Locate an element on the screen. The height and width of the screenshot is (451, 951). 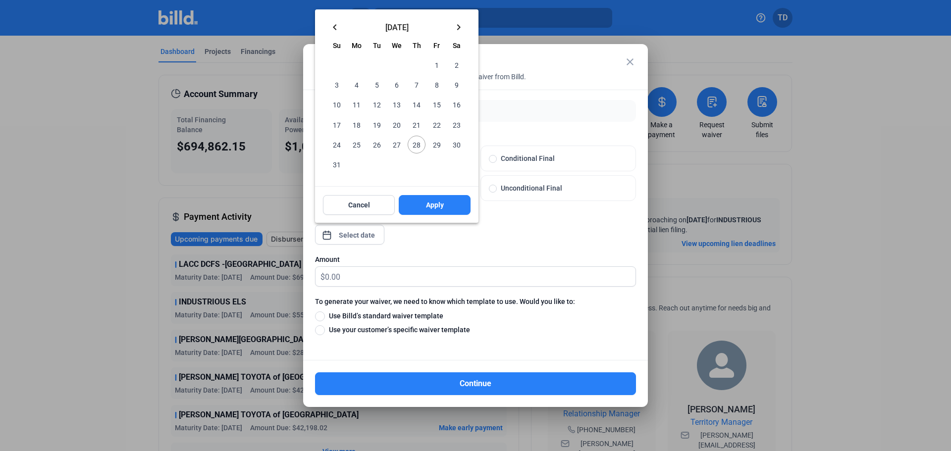
button: August 18, 2025 is located at coordinates (357, 124).